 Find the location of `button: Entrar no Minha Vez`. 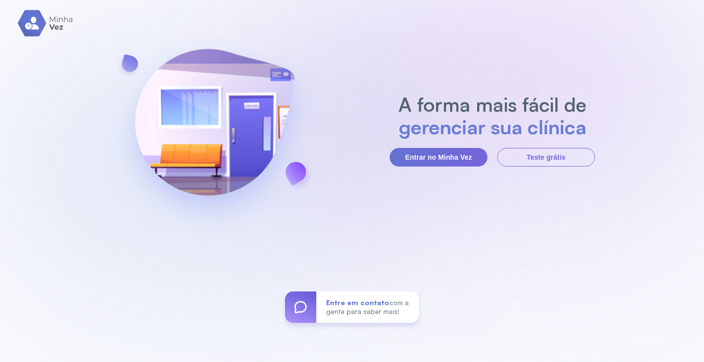

button: Entrar no Minha Vez is located at coordinates (439, 157).